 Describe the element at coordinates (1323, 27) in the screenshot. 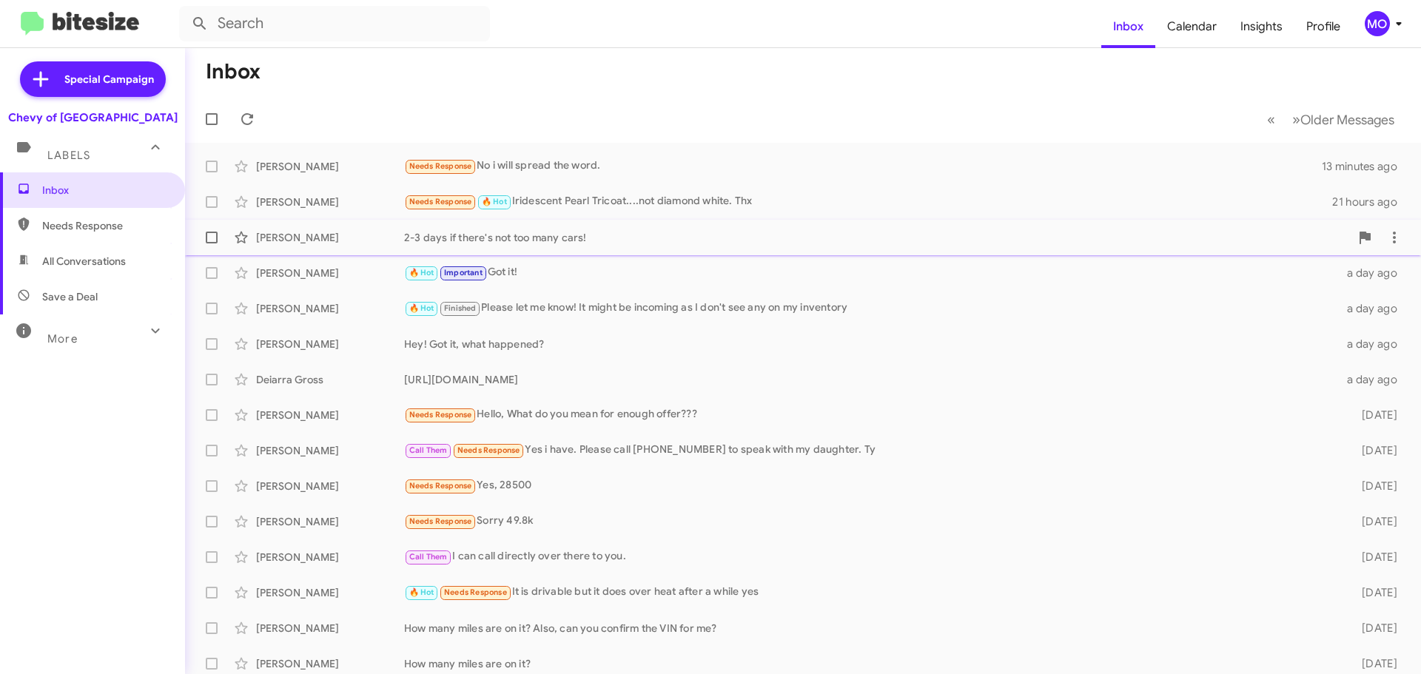

I see `span: Profile` at that location.